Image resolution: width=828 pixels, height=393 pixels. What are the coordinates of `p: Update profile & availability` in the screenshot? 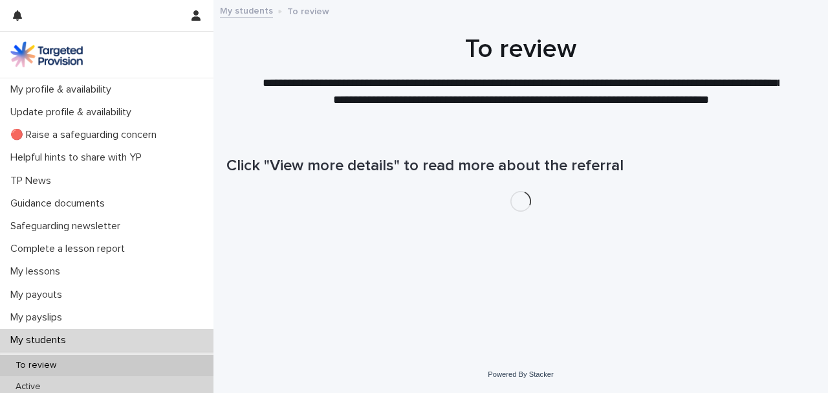 It's located at (73, 112).